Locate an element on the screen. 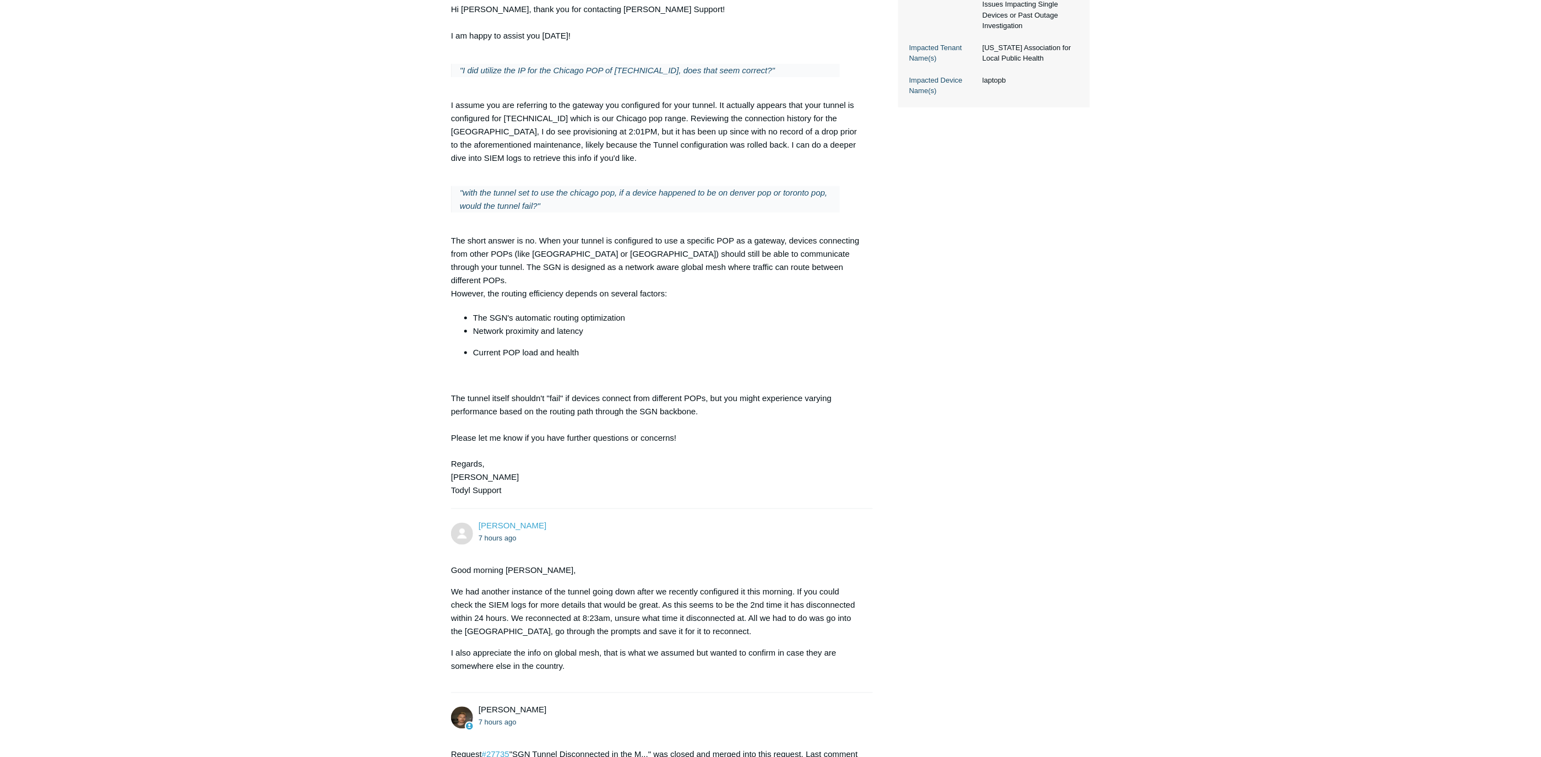  li: Network proximity and latency is located at coordinates (667, 331).